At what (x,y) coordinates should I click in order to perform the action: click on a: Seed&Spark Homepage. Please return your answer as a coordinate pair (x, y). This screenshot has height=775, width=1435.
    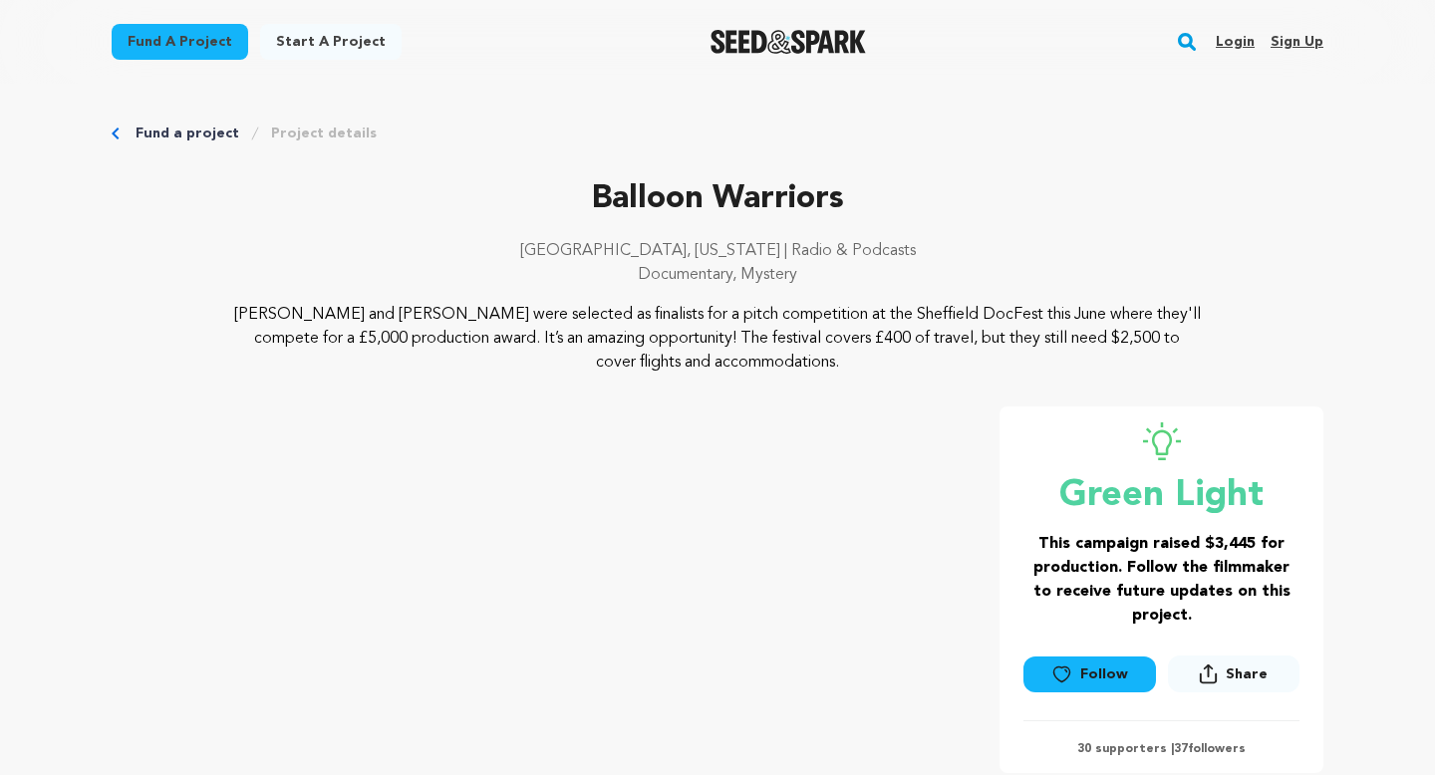
    Looking at the image, I should click on (788, 42).